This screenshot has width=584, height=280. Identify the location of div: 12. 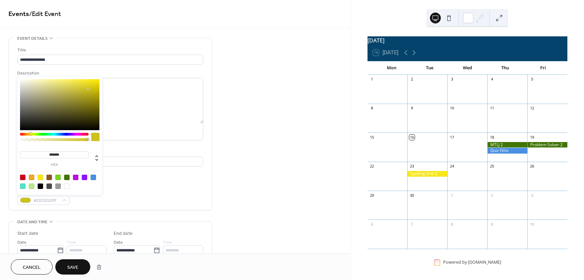
(532, 108).